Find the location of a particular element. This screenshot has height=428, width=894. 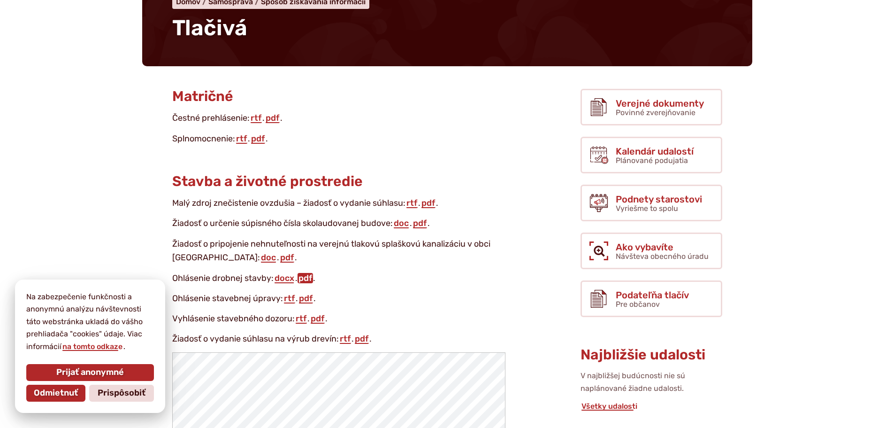

p: Malý zdroj znečistenie ovzdušia – žiadosť o vydanie súhlasu: . . is located at coordinates (339, 203).